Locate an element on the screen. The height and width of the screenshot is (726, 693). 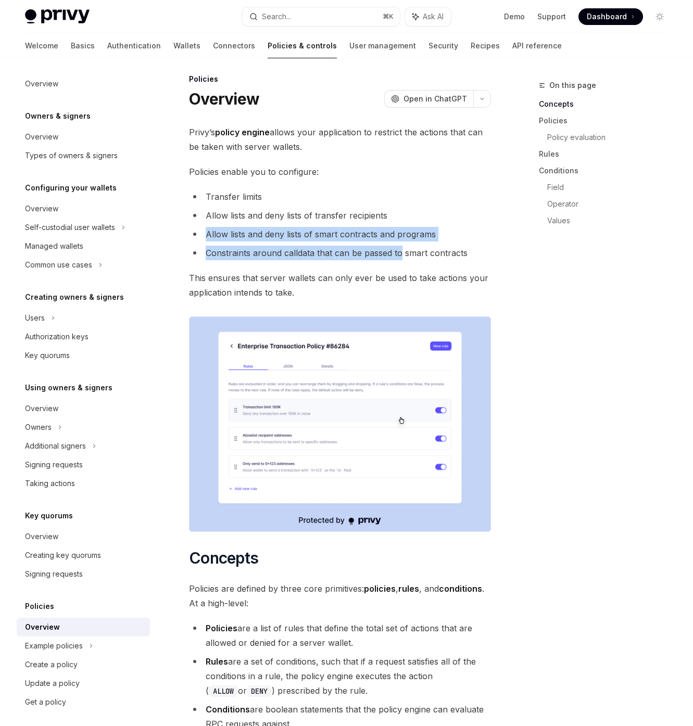
span: Policies are defined by three core primitives: , , and . At a high-level: is located at coordinates (340, 596).